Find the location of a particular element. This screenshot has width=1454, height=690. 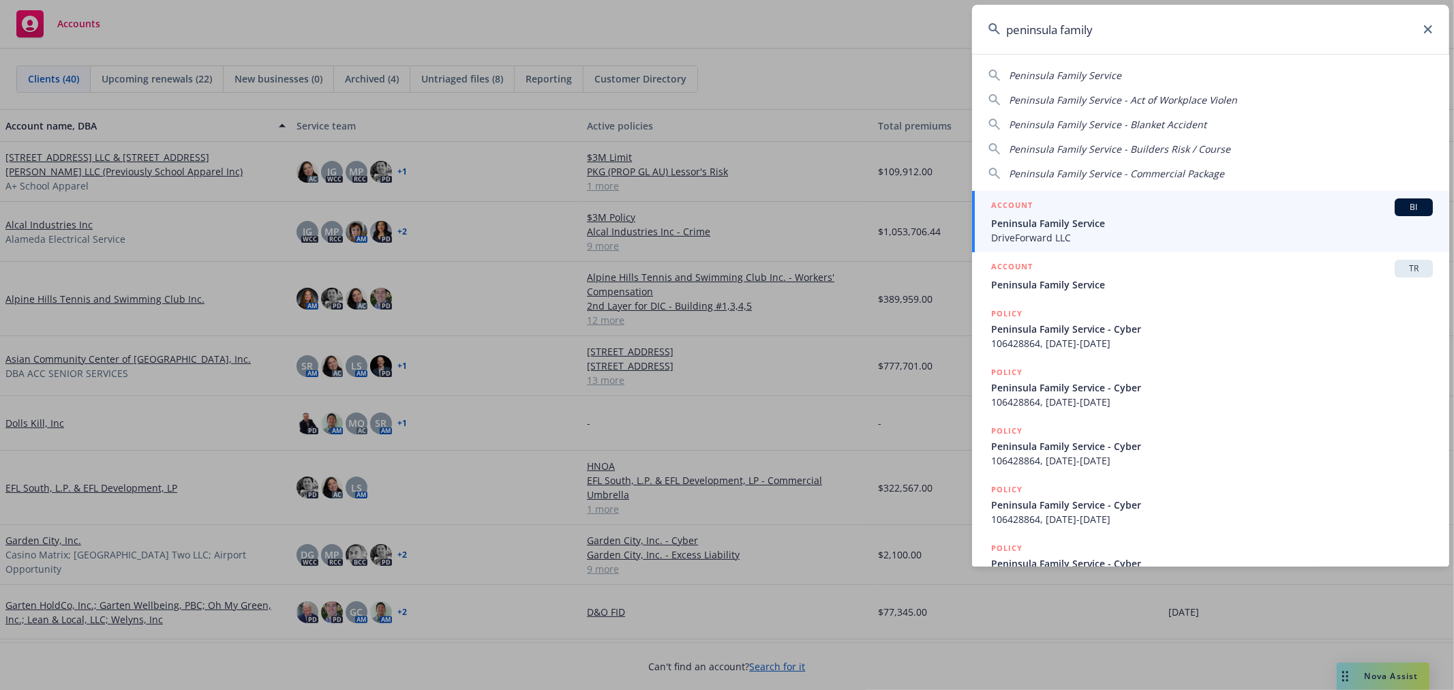

a: ACCOUNTBIPeninsula Family ServiceDriveForward LLC is located at coordinates (1211, 222).